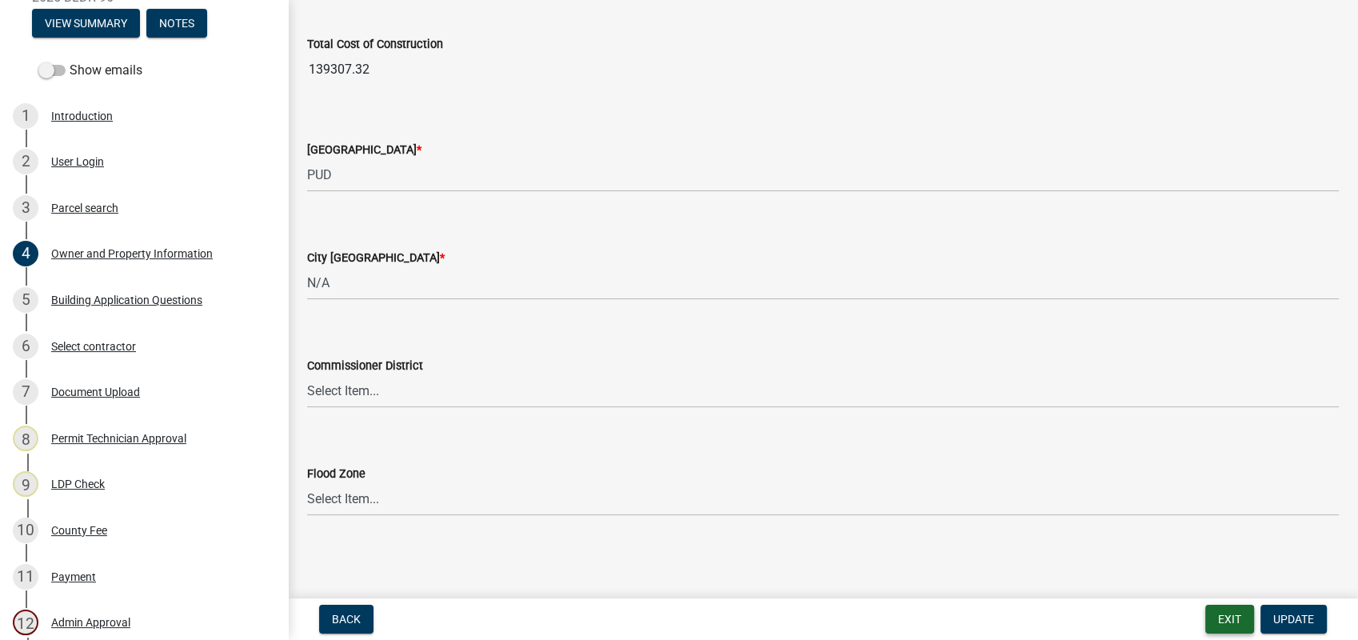  What do you see at coordinates (74, 577) in the screenshot?
I see `div: Payment` at bounding box center [74, 577].